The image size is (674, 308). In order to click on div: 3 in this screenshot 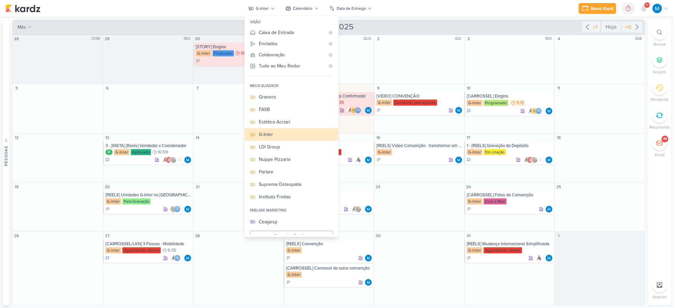, I will do `click(468, 39)`.